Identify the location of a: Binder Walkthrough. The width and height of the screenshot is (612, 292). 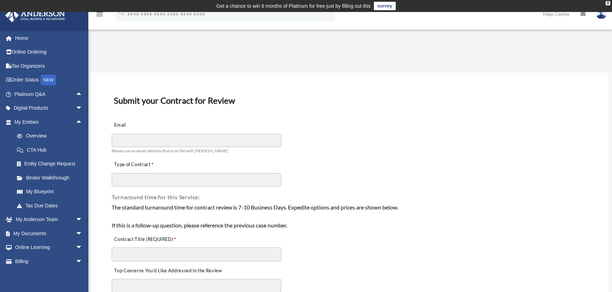
(52, 178).